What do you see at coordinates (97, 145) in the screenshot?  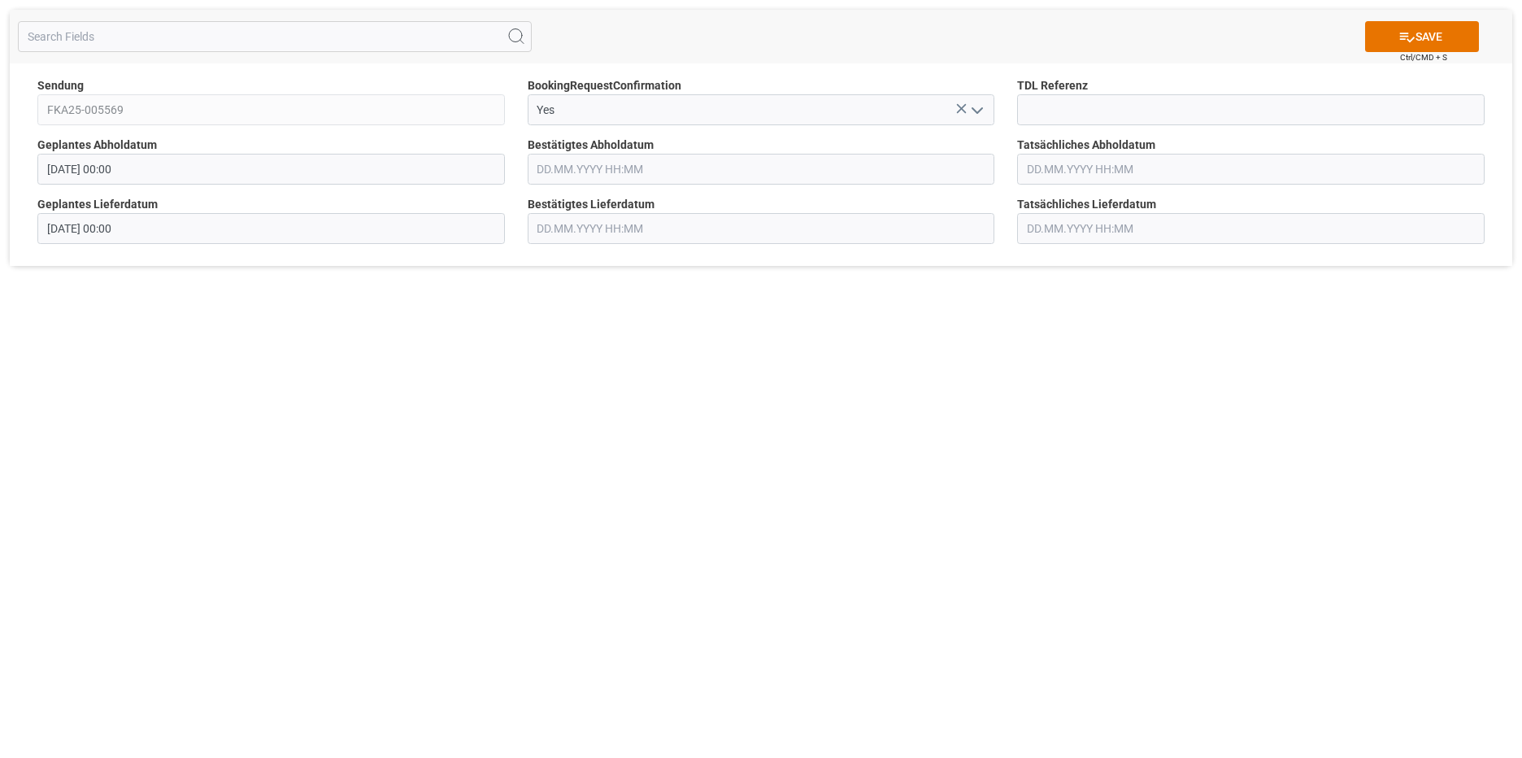 I see `span: Geplantes Abholdatum` at bounding box center [97, 145].